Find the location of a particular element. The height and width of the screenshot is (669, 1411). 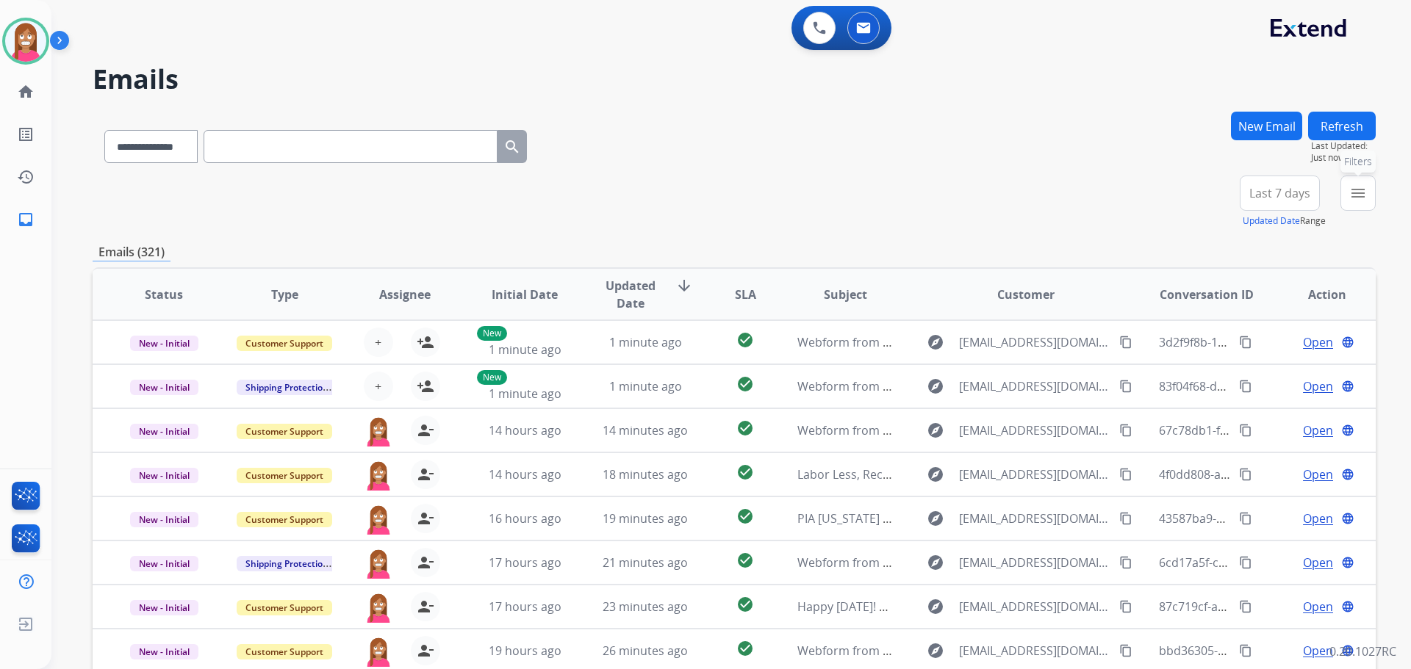

mat-icon: arrow_downward is located at coordinates (684, 286).